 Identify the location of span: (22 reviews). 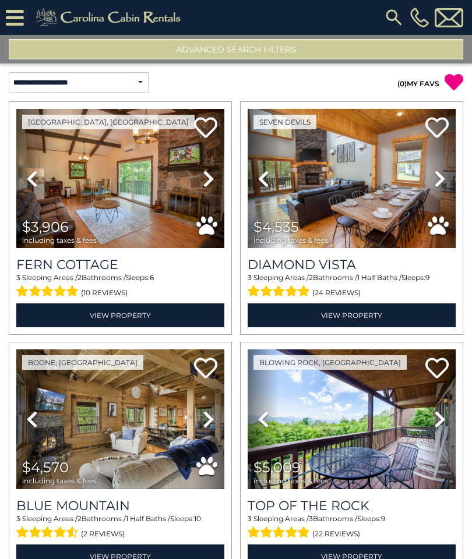
(336, 534).